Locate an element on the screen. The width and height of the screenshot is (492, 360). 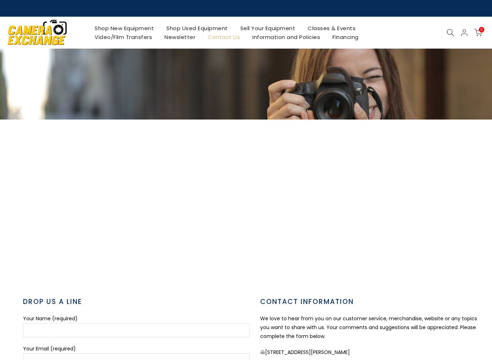
a: Newsletter is located at coordinates (180, 37).